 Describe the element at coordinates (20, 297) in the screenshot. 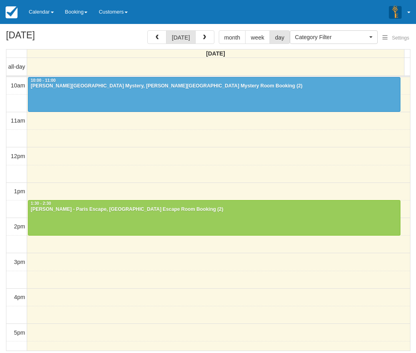

I see `span: 4pm` at that location.